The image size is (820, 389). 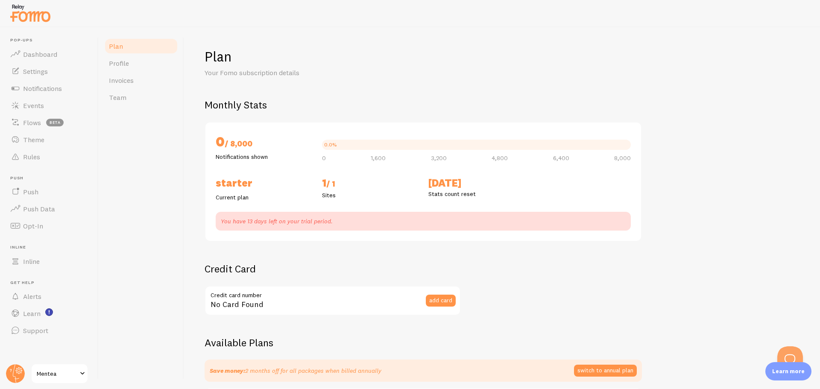 I want to click on a: Theme, so click(x=49, y=140).